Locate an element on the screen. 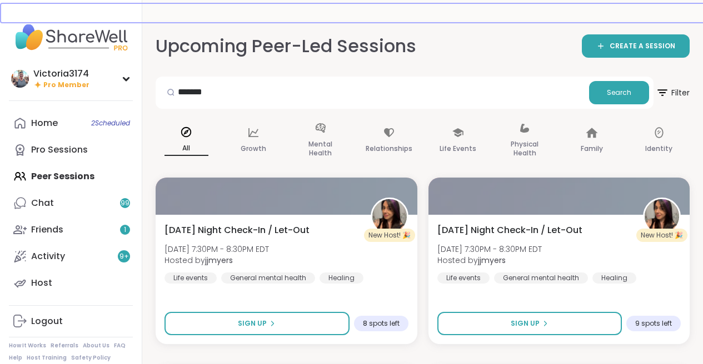  p: Growth is located at coordinates (253, 149).